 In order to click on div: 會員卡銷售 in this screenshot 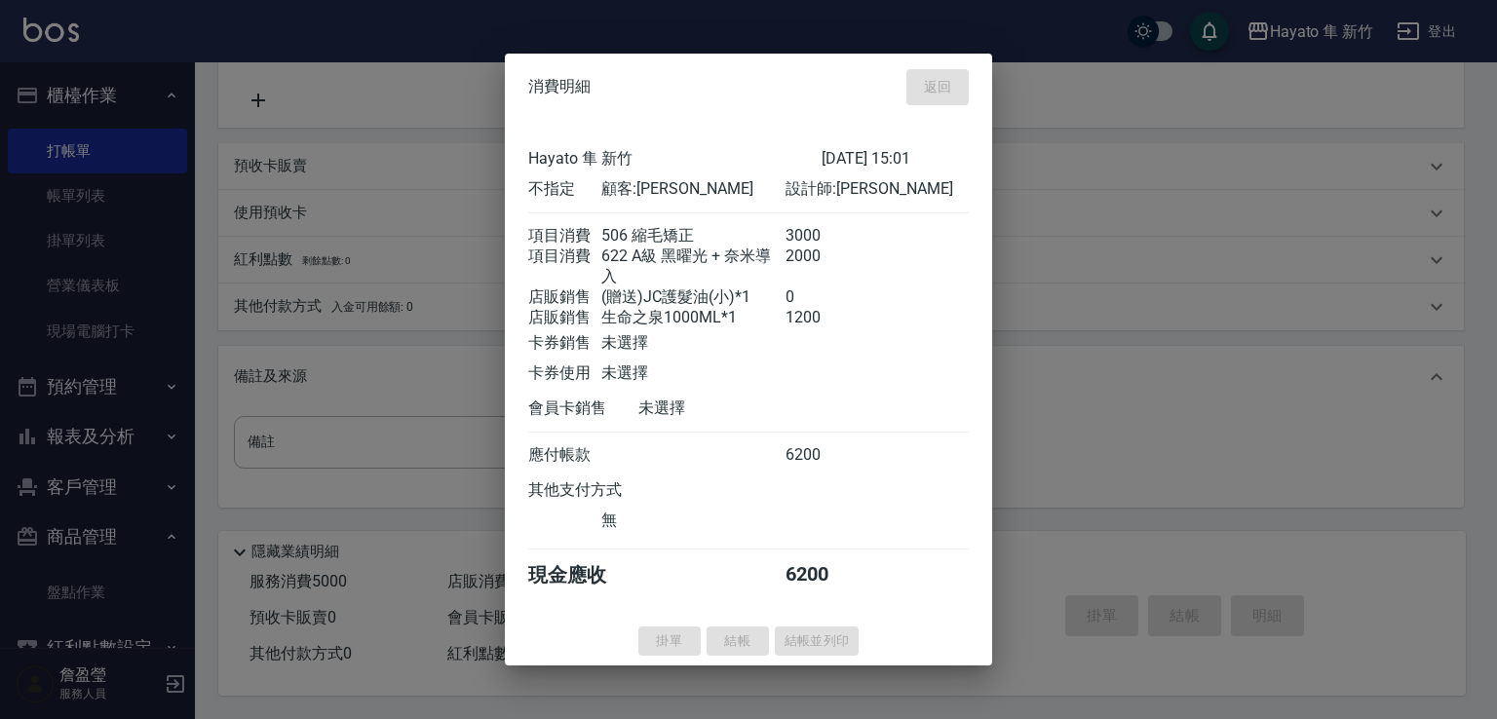, I will do `click(583, 407)`.